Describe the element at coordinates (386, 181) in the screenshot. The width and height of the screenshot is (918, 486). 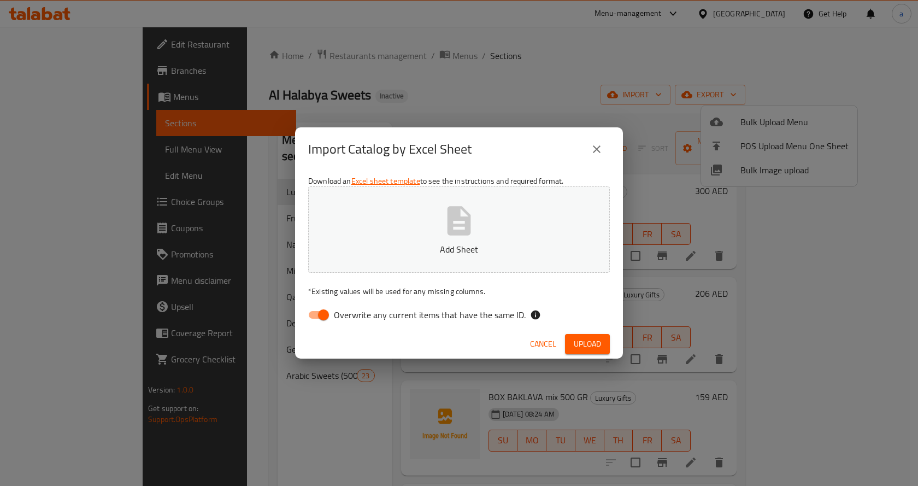
I see `a: Excel sheet template` at that location.